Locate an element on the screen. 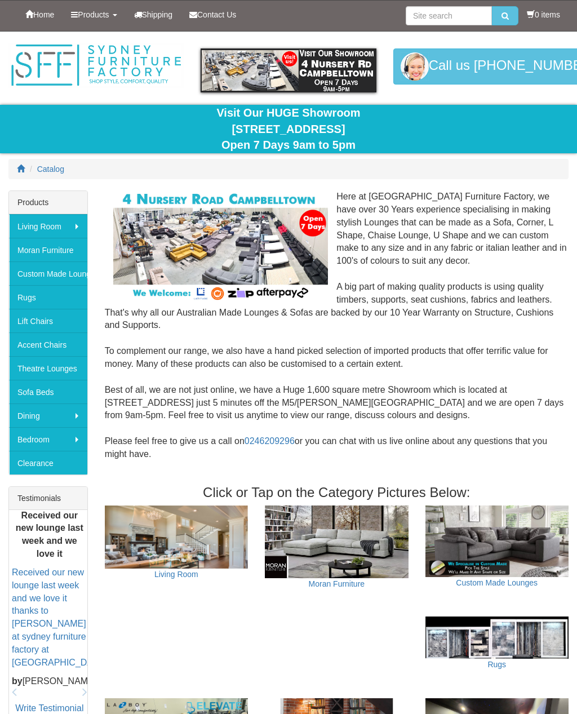  b: Received our new lounge last week and we love it is located at coordinates (50, 535).